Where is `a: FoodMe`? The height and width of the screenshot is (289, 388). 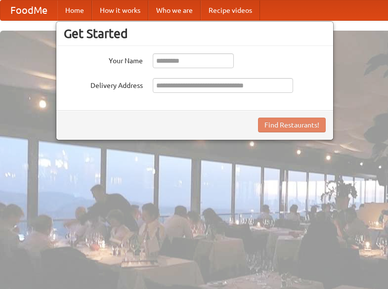
a: FoodMe is located at coordinates (29, 10).